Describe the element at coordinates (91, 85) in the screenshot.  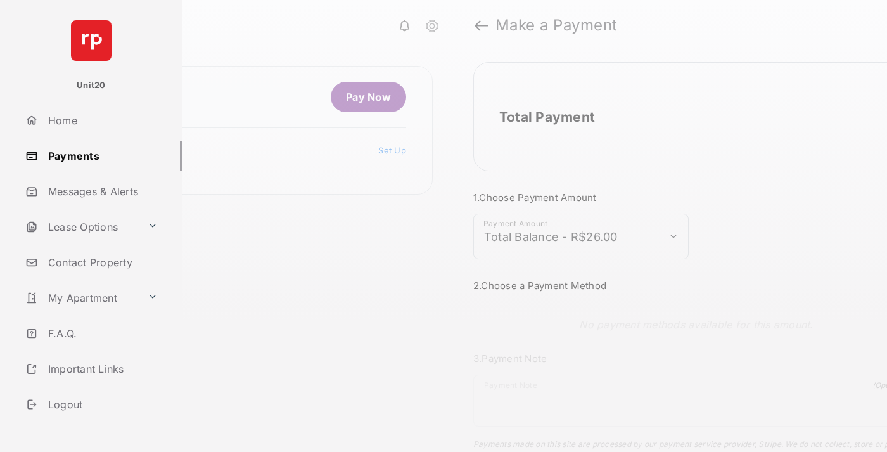
I see `p: Unit20` at that location.